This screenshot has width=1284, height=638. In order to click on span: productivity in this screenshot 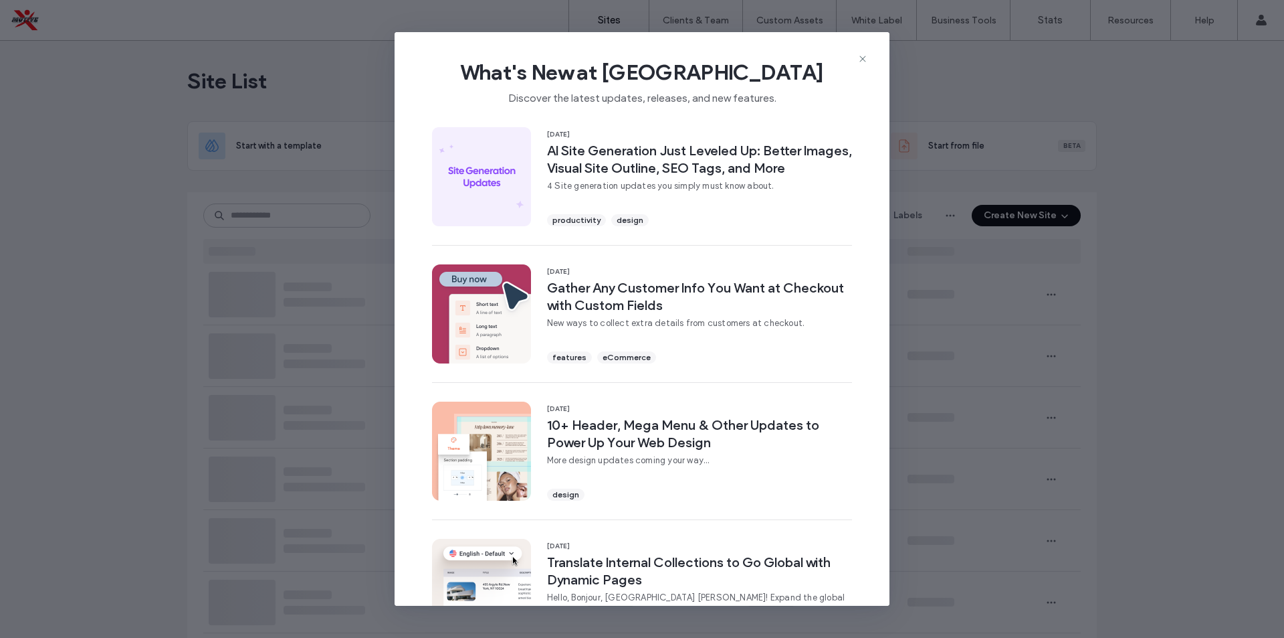, I will do `click(577, 220)`.